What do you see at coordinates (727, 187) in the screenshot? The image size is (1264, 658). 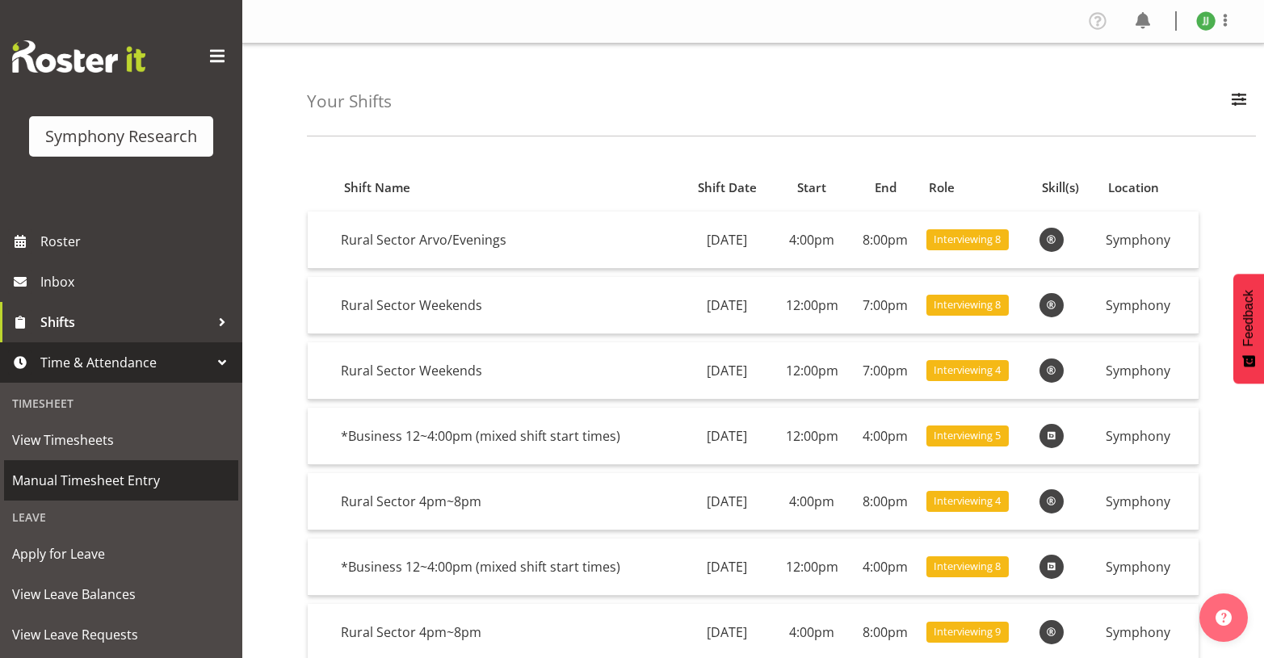 I see `span: Shift Date` at bounding box center [727, 187].